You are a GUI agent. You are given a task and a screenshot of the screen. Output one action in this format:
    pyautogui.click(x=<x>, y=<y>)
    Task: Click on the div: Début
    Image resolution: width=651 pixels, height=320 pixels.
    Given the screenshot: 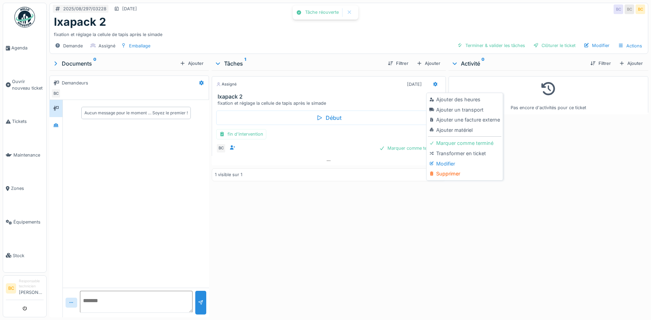 What is the action you would take?
    pyautogui.click(x=329, y=118)
    